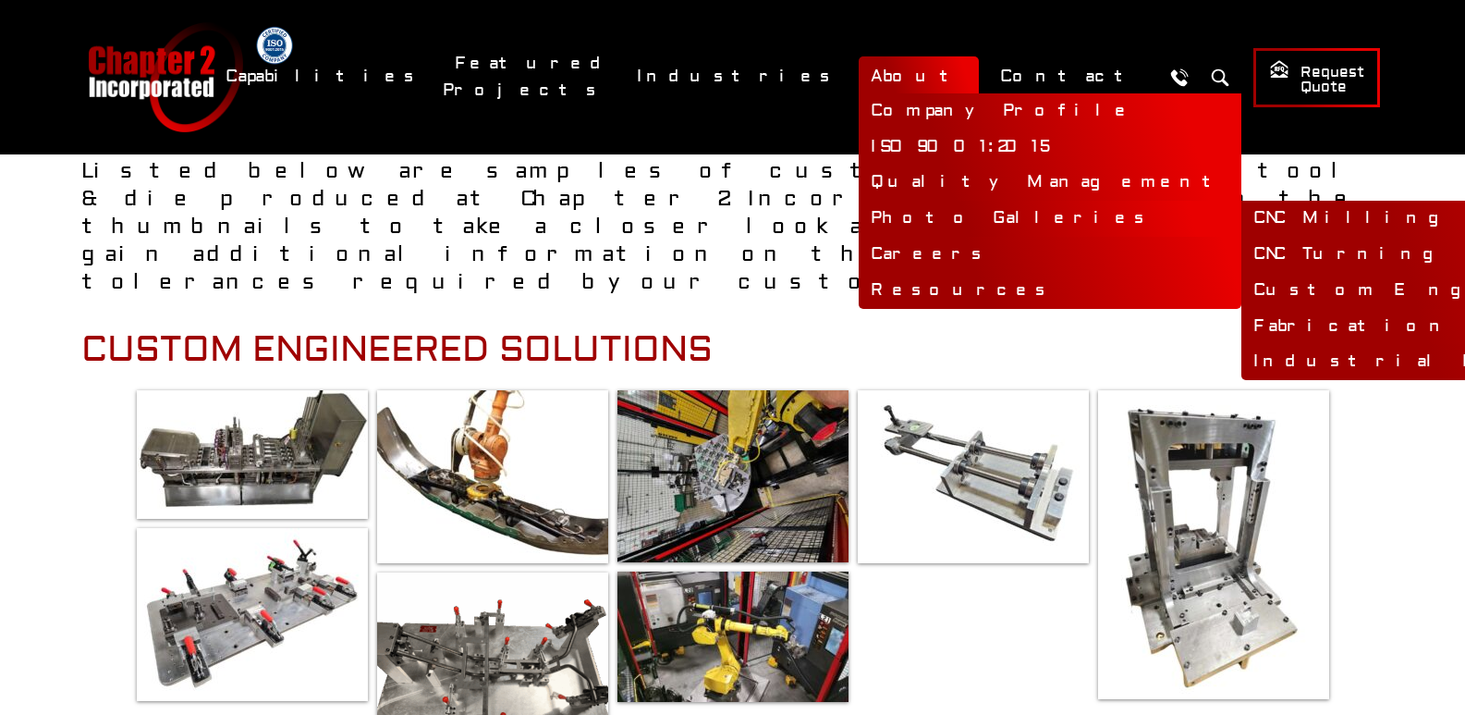  I want to click on a: Contact, so click(1071, 76).